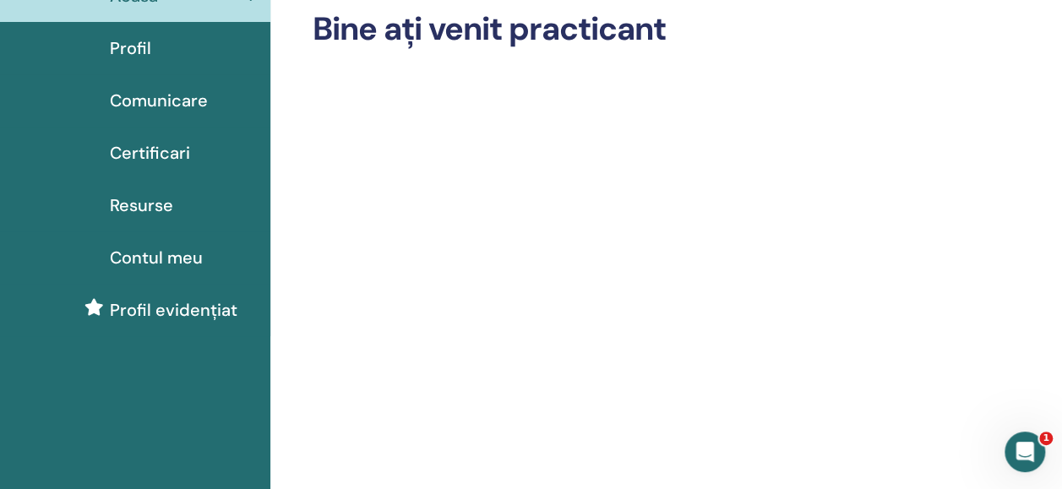 This screenshot has height=489, width=1062. Describe the element at coordinates (173, 310) in the screenshot. I see `span: Profil evidențiat` at that location.